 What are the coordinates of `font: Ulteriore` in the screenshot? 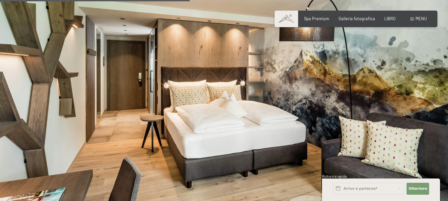 It's located at (418, 189).